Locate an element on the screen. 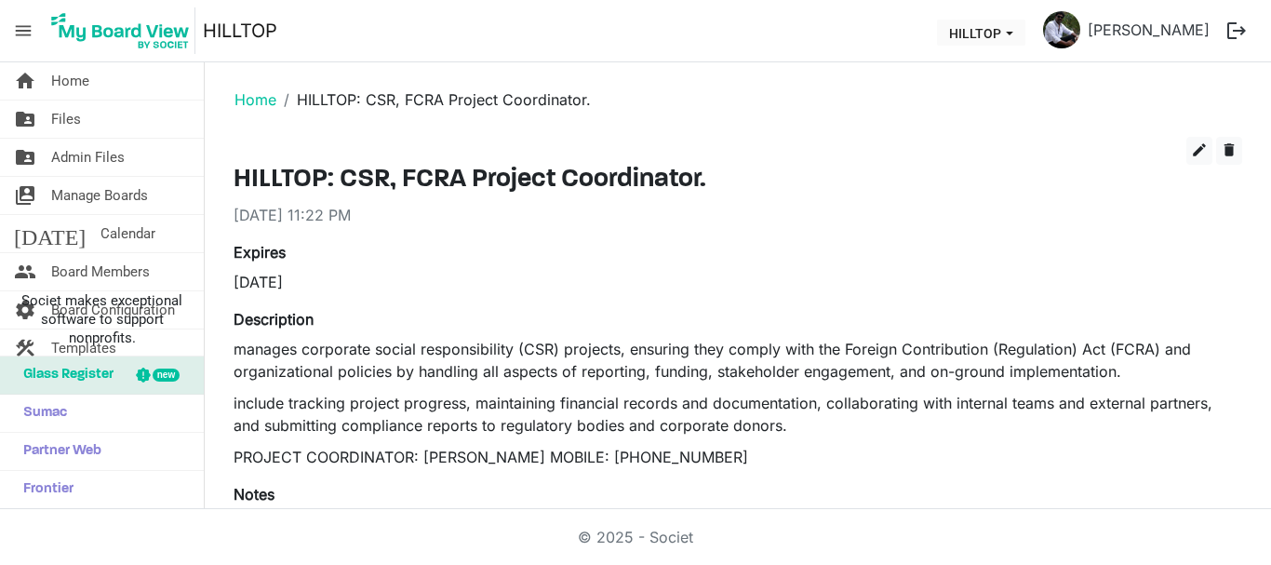 The width and height of the screenshot is (1271, 565). label: Expires is located at coordinates (260, 252).